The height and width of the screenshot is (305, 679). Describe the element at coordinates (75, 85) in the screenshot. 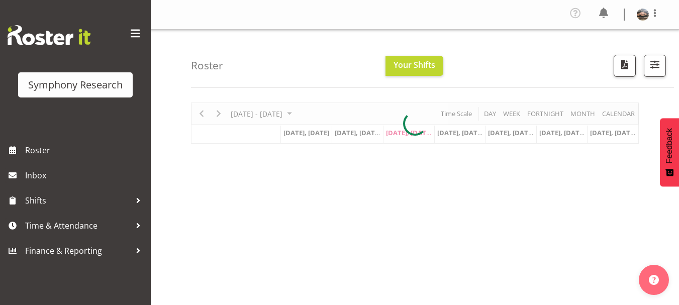

I see `div: Symphony Research` at that location.